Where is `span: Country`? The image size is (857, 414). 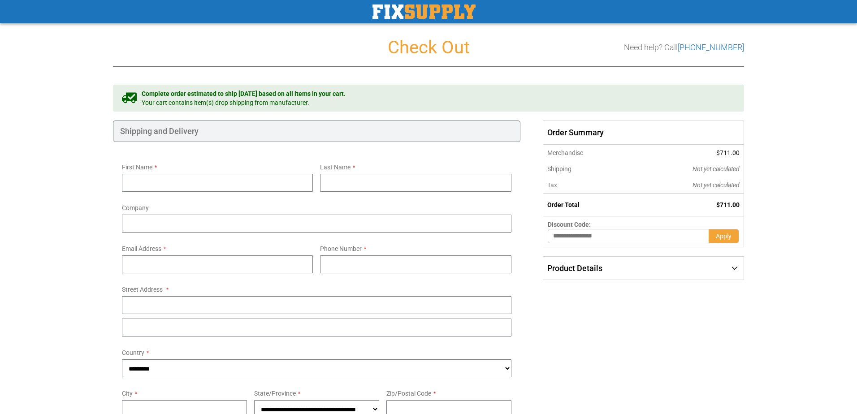 span: Country is located at coordinates (133, 353).